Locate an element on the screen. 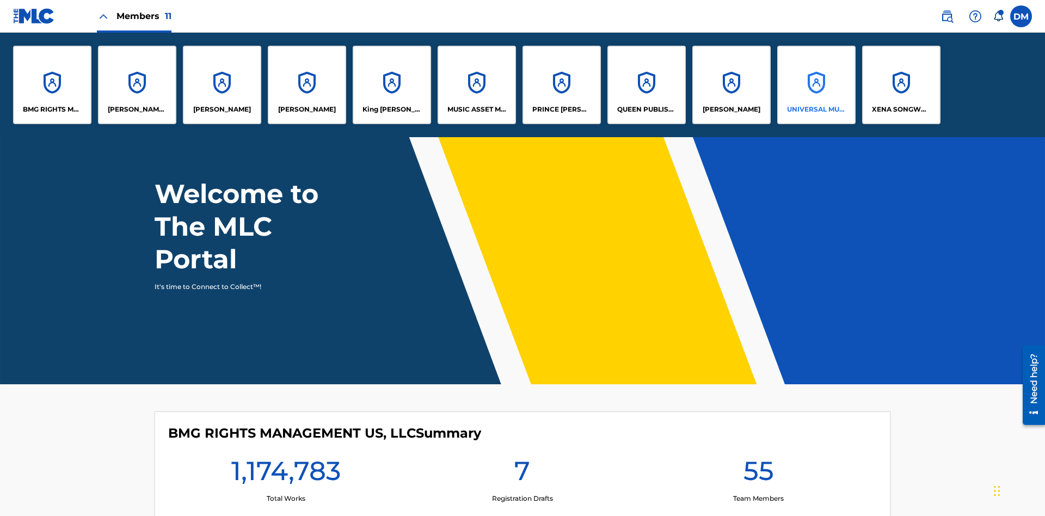 This screenshot has width=1045, height=516. a: AccountsMUSIC ASSET MANAGEMENT (MAM) is located at coordinates (477, 85).